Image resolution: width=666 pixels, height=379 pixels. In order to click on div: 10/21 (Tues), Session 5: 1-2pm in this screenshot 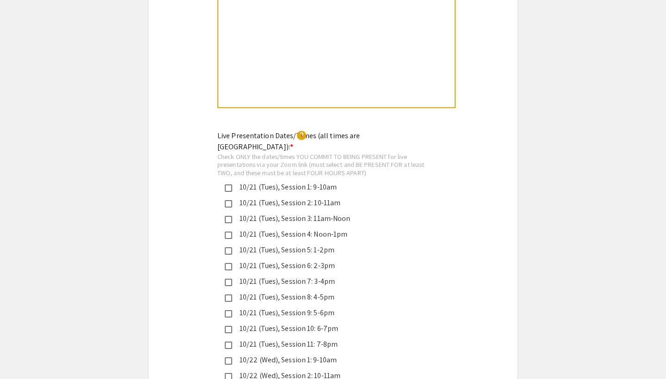, I will do `click(329, 250)`.